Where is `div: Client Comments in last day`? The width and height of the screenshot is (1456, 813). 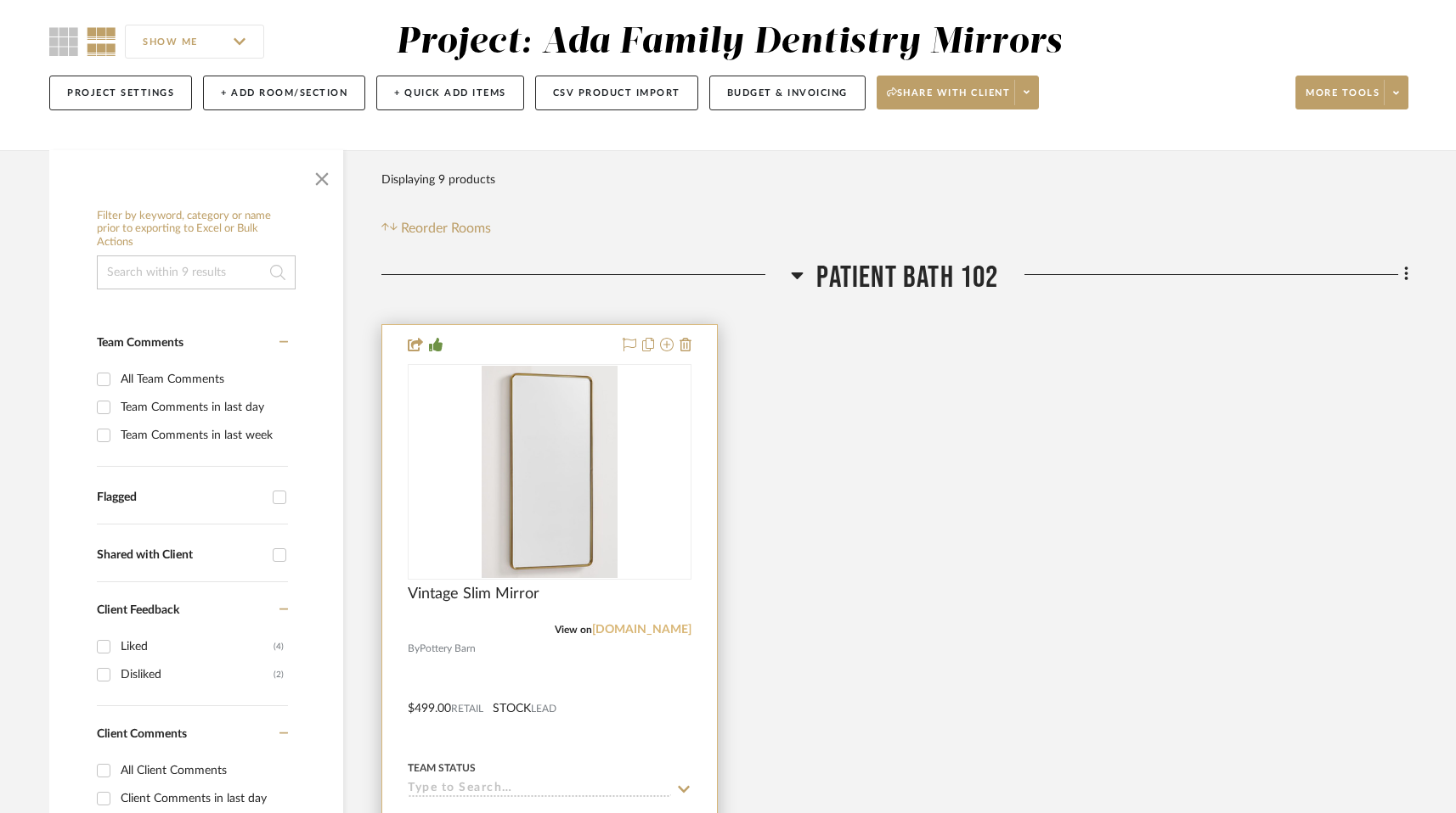 div: Client Comments in last day is located at coordinates (202, 799).